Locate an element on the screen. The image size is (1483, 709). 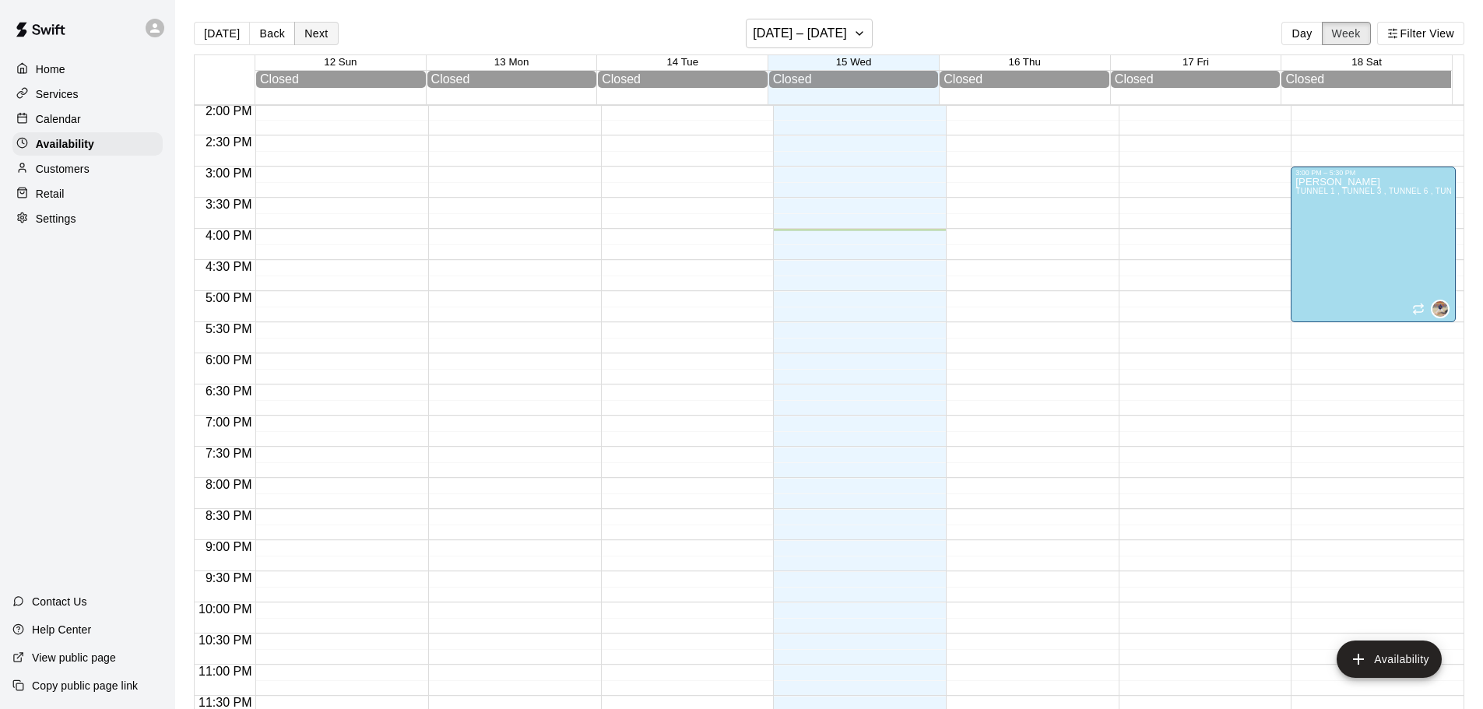
div: Retail is located at coordinates (87, 194).